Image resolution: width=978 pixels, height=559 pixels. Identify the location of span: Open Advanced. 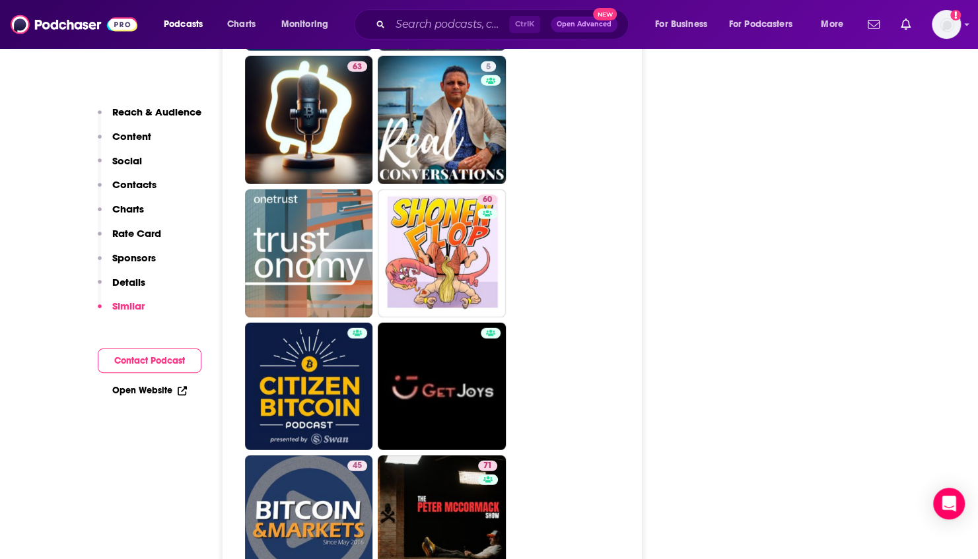
(584, 24).